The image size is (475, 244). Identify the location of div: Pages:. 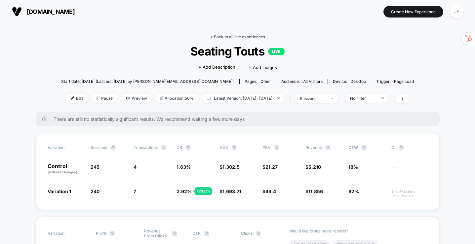
(258, 81).